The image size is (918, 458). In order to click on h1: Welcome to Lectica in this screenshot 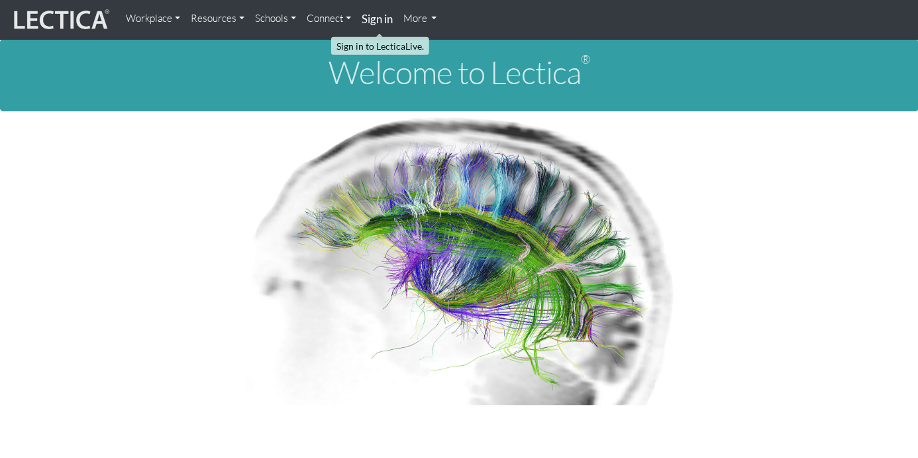, I will do `click(459, 72)`.